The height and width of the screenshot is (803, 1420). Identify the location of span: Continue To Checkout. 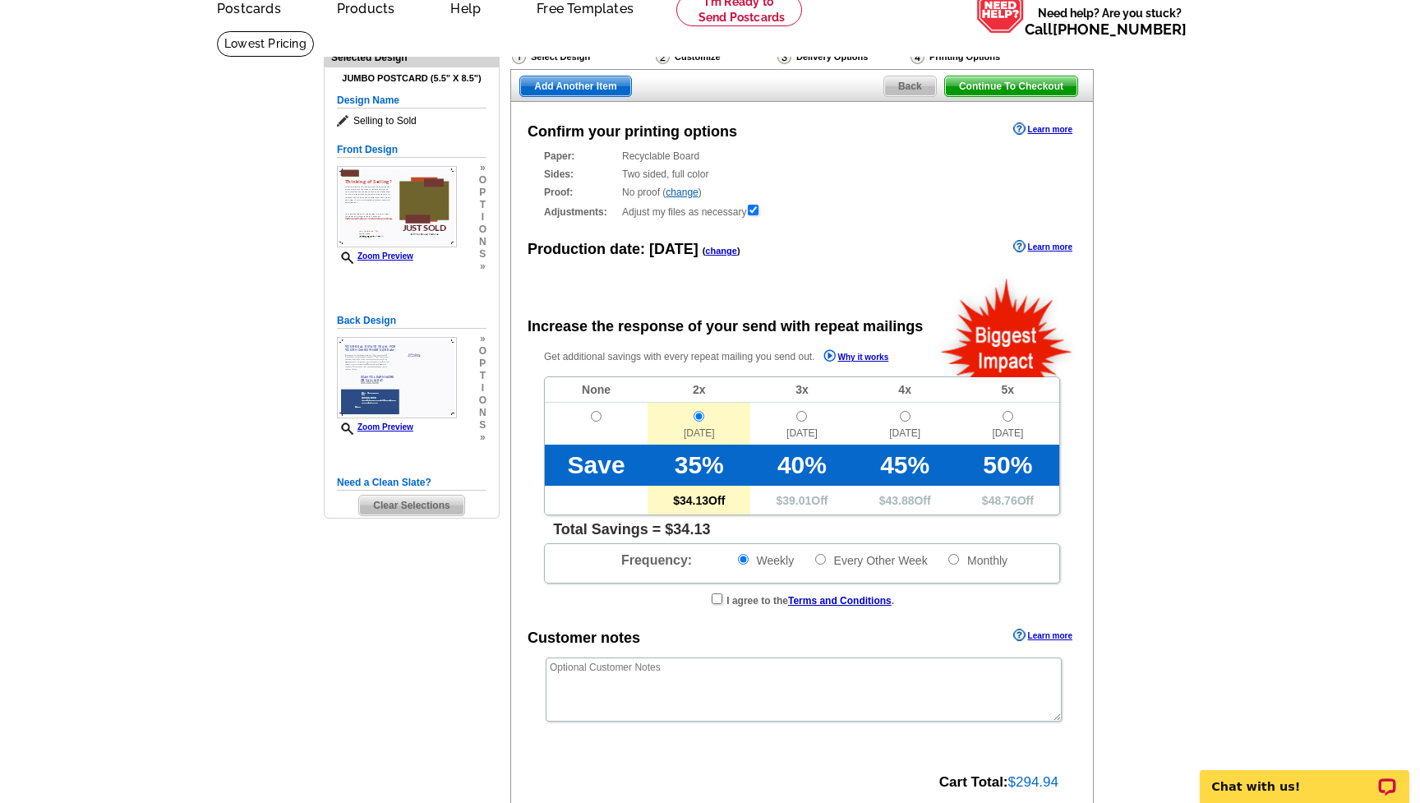
(1011, 86).